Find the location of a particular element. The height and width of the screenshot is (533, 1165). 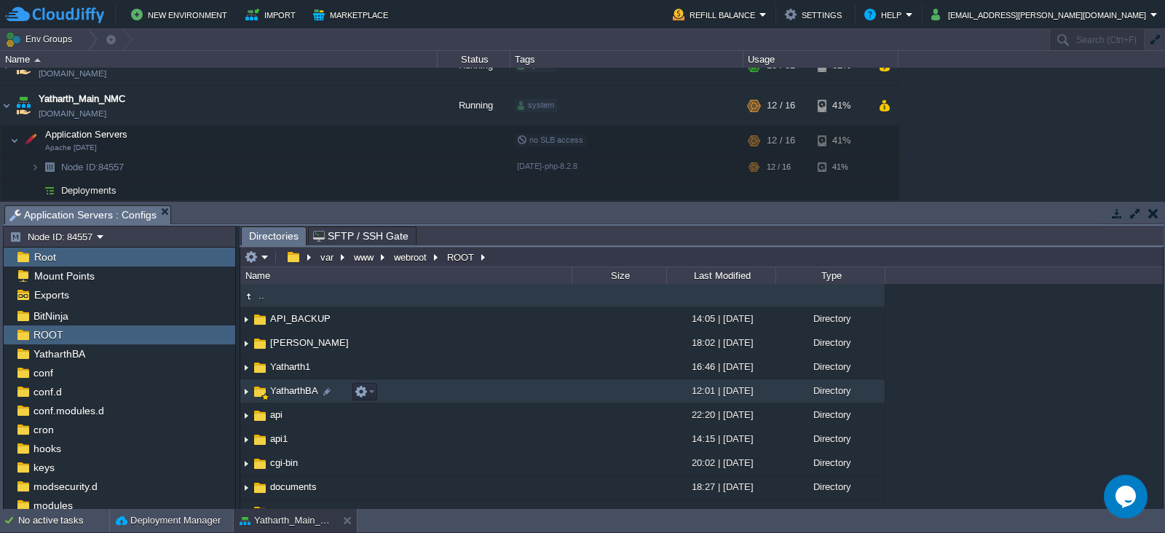

a: api is located at coordinates (276, 414).